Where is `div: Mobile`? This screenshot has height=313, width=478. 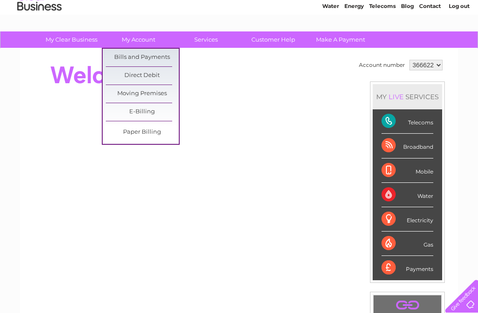 div: Mobile is located at coordinates (407, 170).